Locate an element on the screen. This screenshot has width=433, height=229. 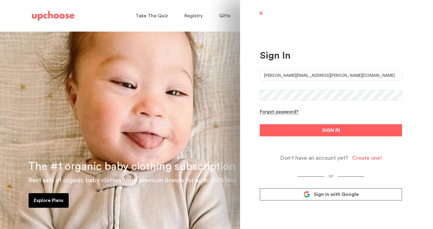
a: Sign in with Google is located at coordinates (331, 194).